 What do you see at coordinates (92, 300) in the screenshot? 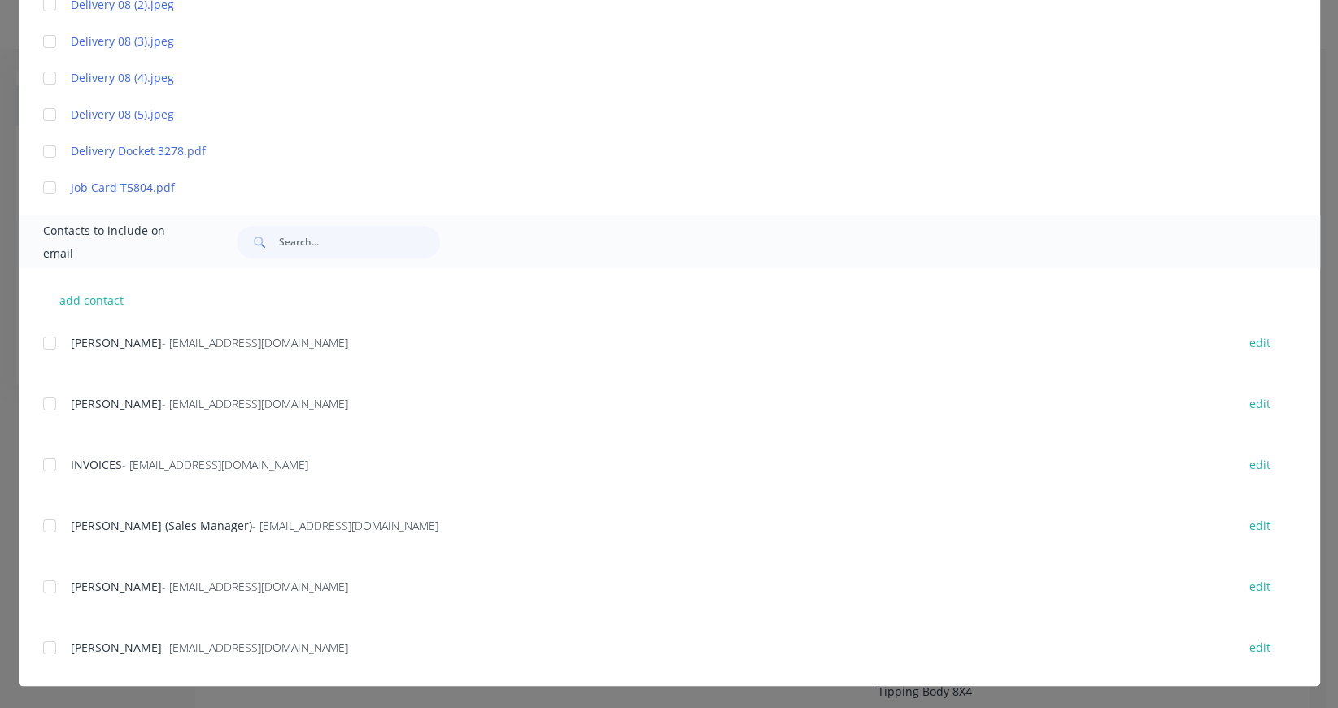
I see `button: add contact` at bounding box center [92, 300].